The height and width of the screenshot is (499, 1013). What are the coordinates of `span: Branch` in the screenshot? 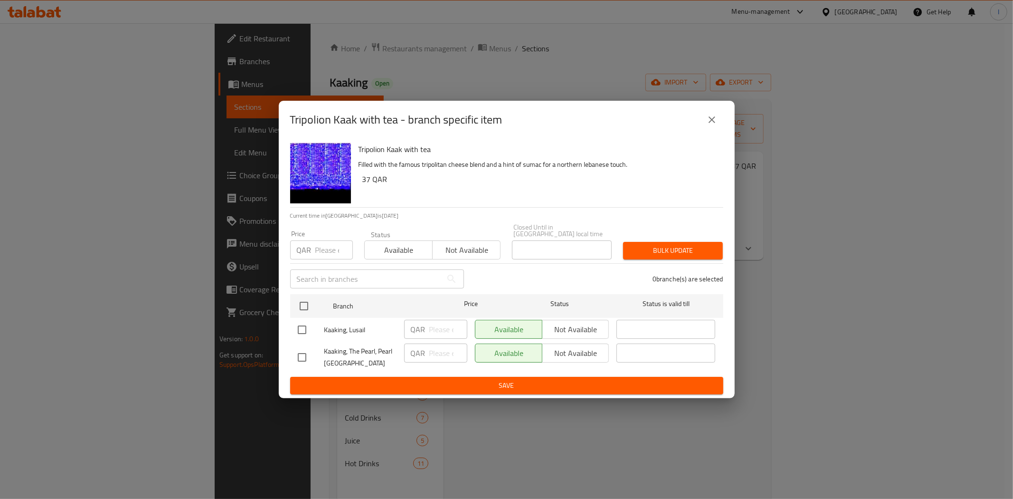 It's located at (382, 306).